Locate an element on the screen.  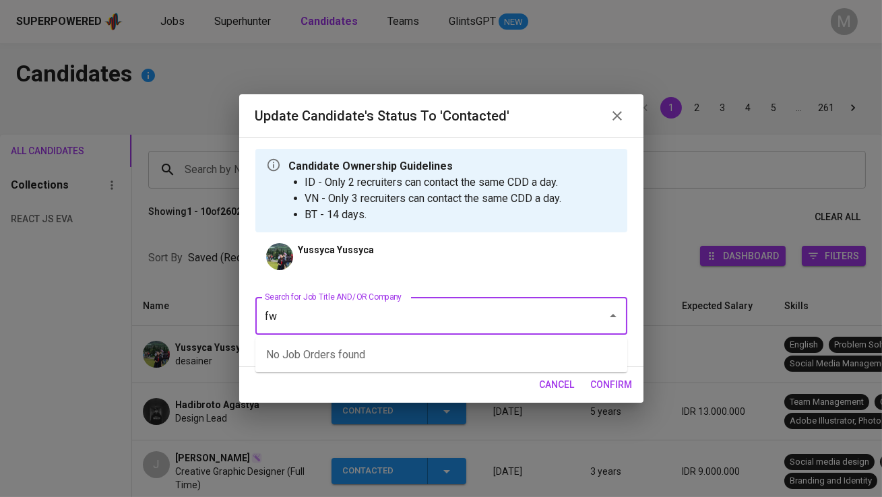
button: cancel is located at coordinates (557, 385).